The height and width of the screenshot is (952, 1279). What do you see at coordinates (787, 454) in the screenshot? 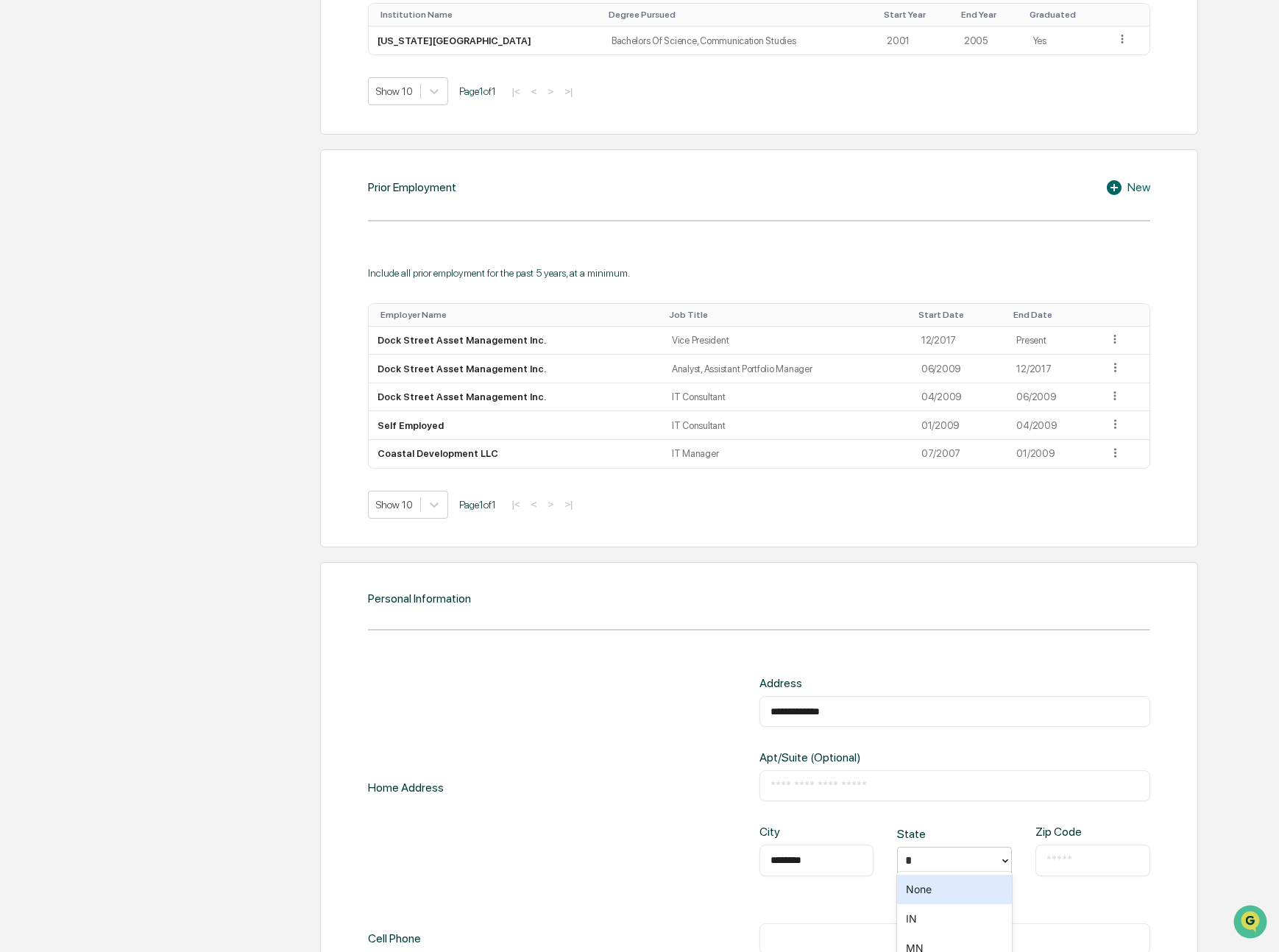
I see `td: IT Manager` at bounding box center [787, 454].